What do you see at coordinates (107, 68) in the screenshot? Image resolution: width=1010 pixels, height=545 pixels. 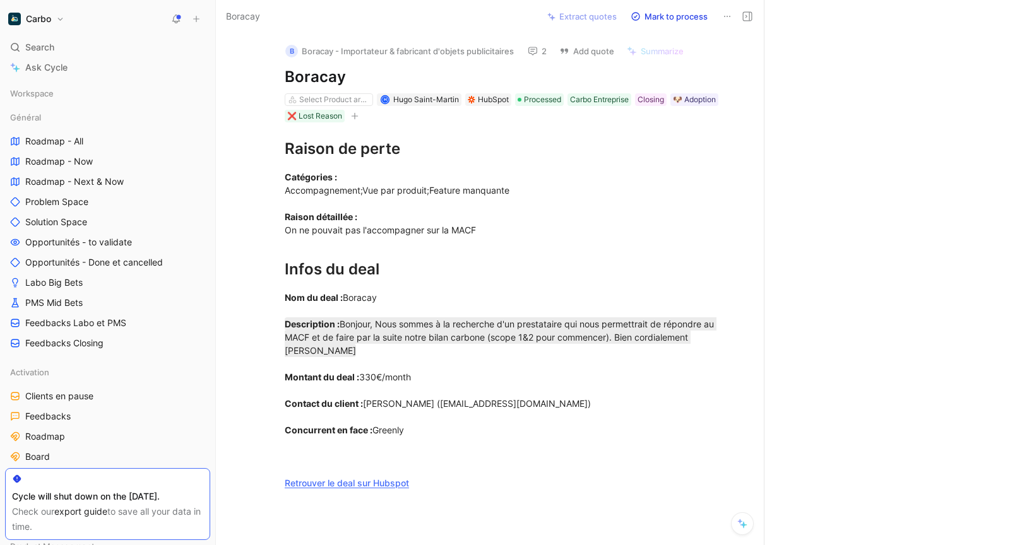 I see `a: Ask Cycle` at bounding box center [107, 68].